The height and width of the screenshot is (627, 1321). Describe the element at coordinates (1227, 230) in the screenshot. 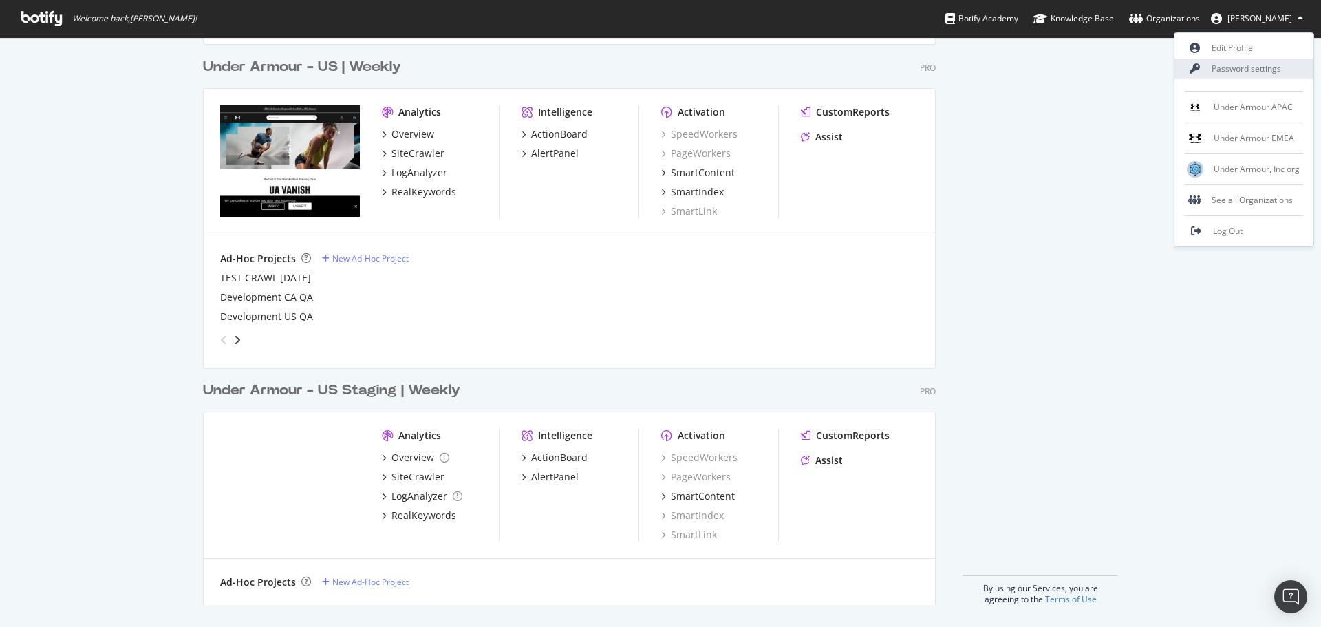

I see `span: Log Out` at that location.